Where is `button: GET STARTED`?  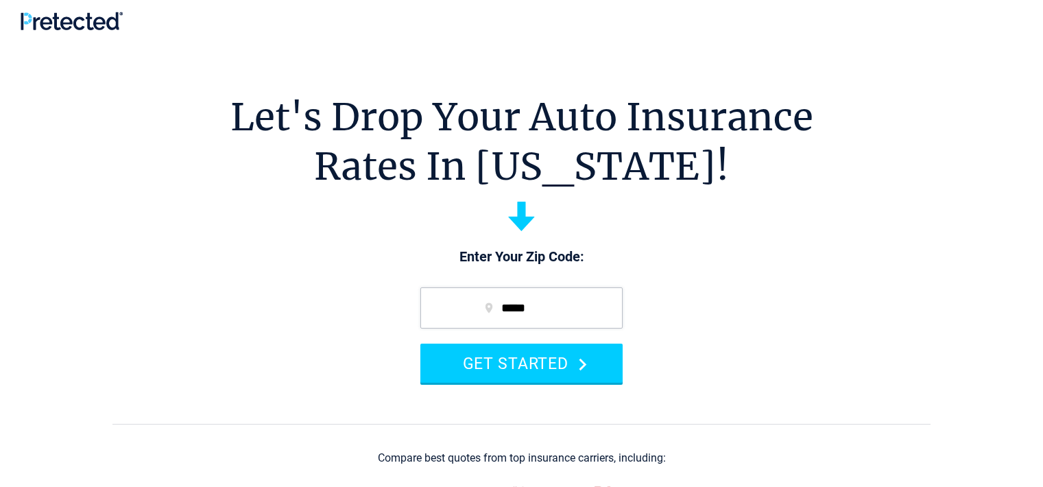 button: GET STARTED is located at coordinates (521, 363).